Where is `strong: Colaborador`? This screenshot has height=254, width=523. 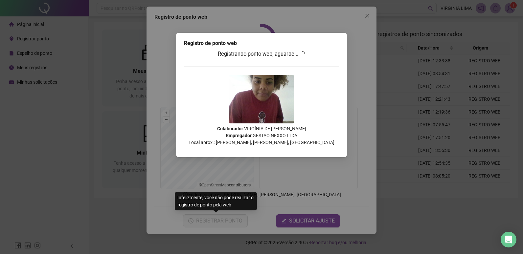
strong: Colaborador is located at coordinates (230, 129).